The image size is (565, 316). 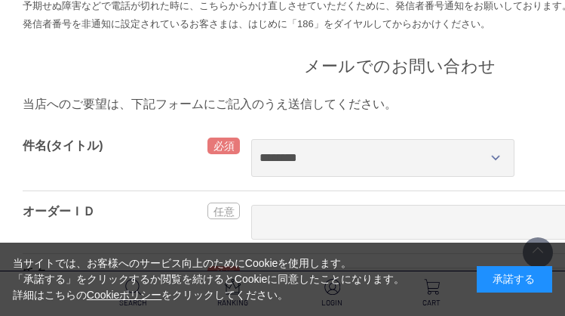 I want to click on label: 件名(タイトル), so click(x=63, y=145).